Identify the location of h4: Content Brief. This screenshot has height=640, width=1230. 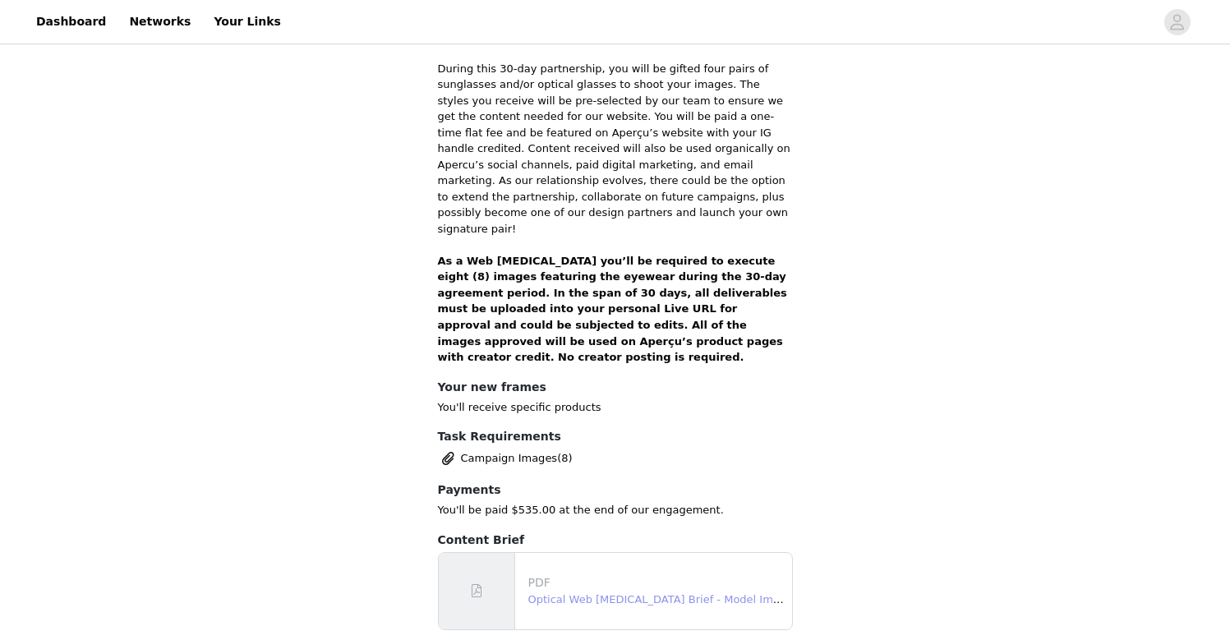
(615, 540).